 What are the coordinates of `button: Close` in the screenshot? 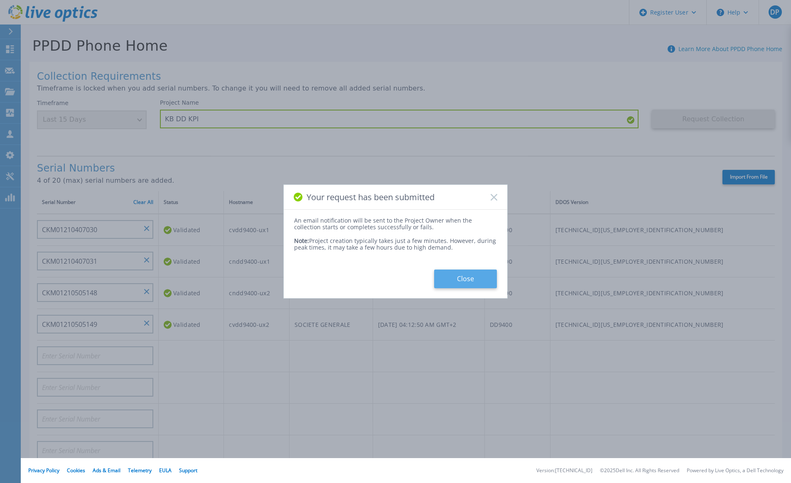 It's located at (466, 279).